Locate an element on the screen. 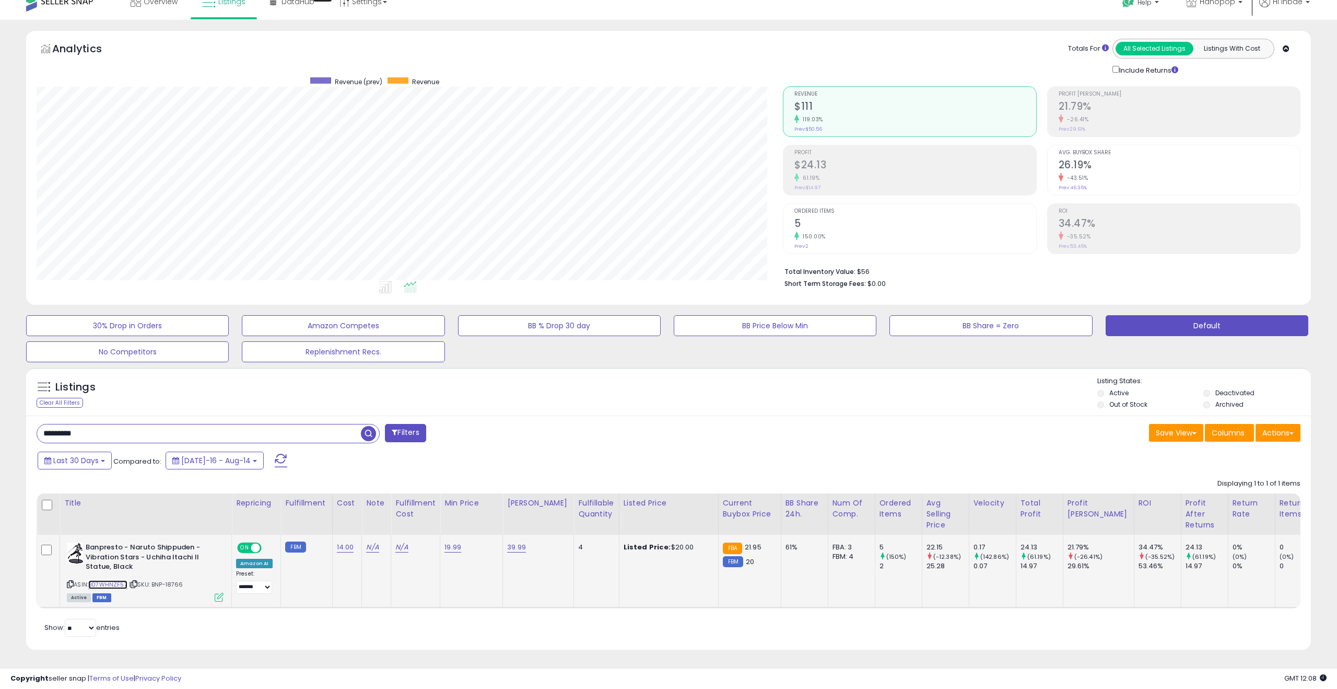 The height and width of the screenshot is (689, 1337). button: Listings With Cost is located at coordinates (1232, 49).